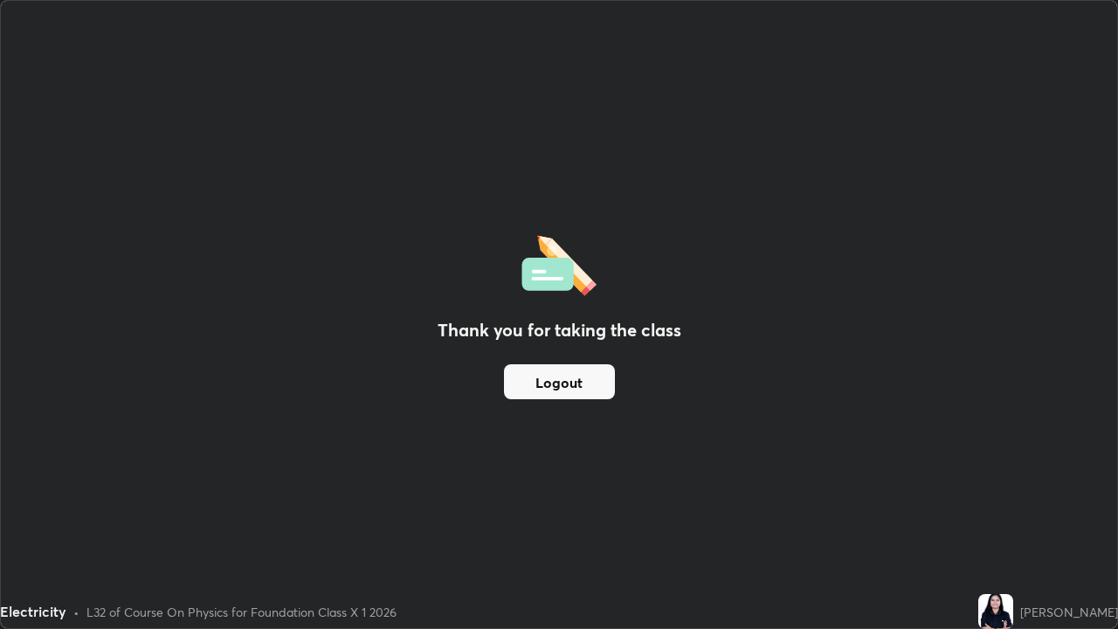 The width and height of the screenshot is (1118, 629). Describe the element at coordinates (241, 611) in the screenshot. I see `div: L32 of Course On Physics for Foundation Class X 1 2026` at that location.